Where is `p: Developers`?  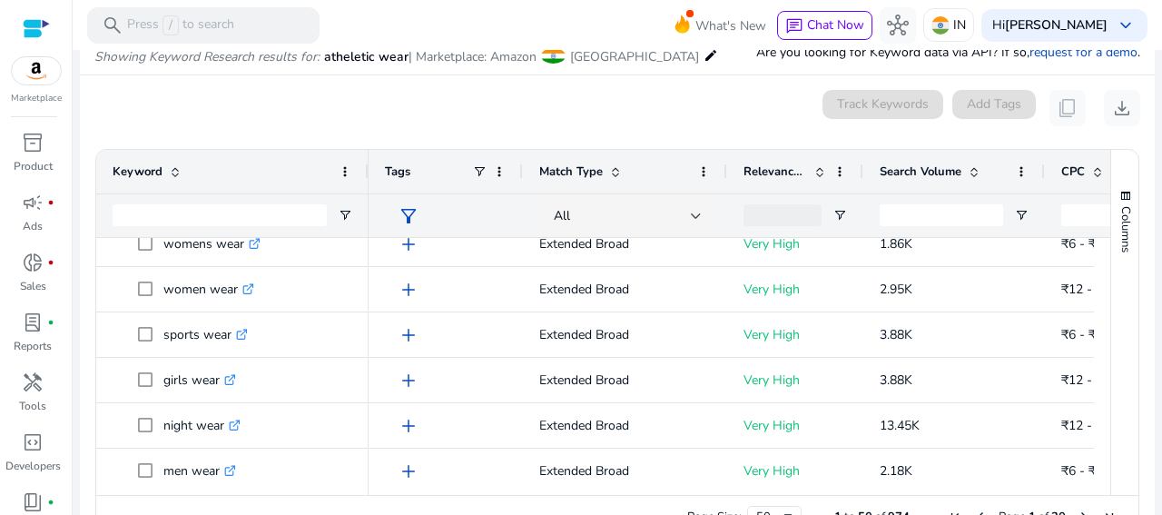 p: Developers is located at coordinates (33, 466).